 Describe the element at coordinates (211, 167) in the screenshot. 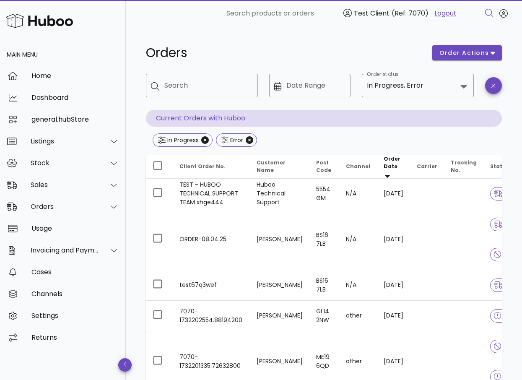

I see `th: Client Order No.` at that location.